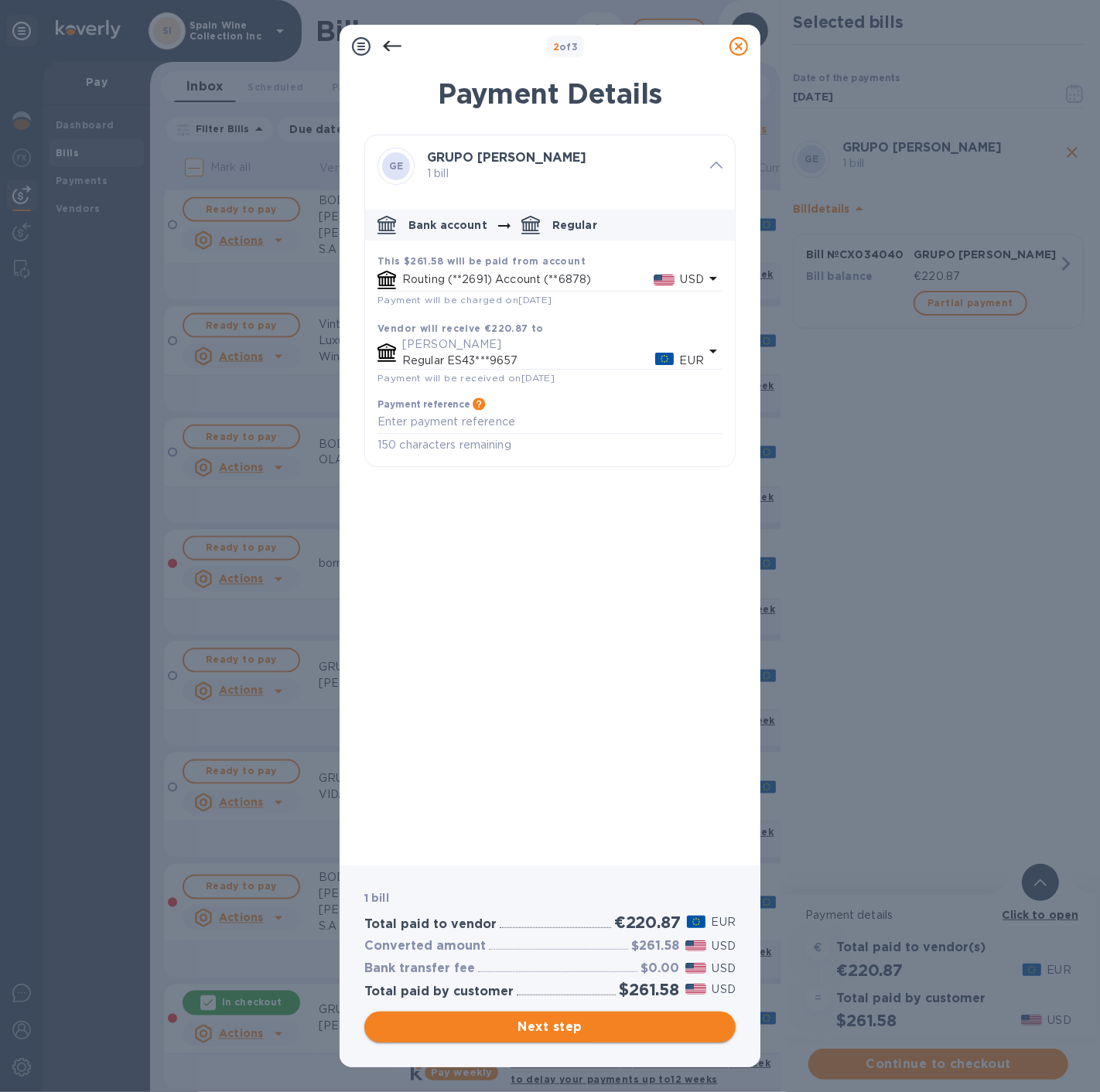 The image size is (1100, 1092). What do you see at coordinates (439, 991) in the screenshot?
I see `h3: Total paid by customer` at bounding box center [439, 991].